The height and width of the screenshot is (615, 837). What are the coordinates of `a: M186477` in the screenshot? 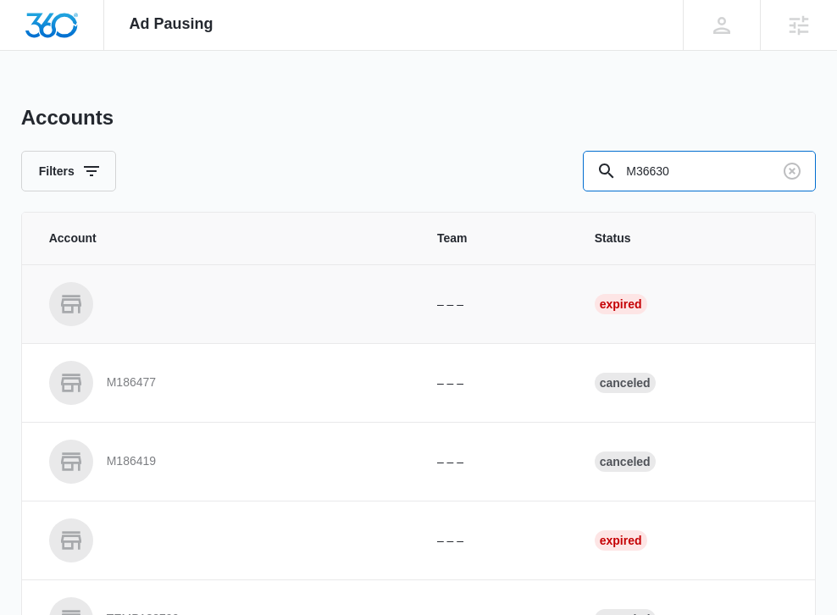 It's located at (223, 383).